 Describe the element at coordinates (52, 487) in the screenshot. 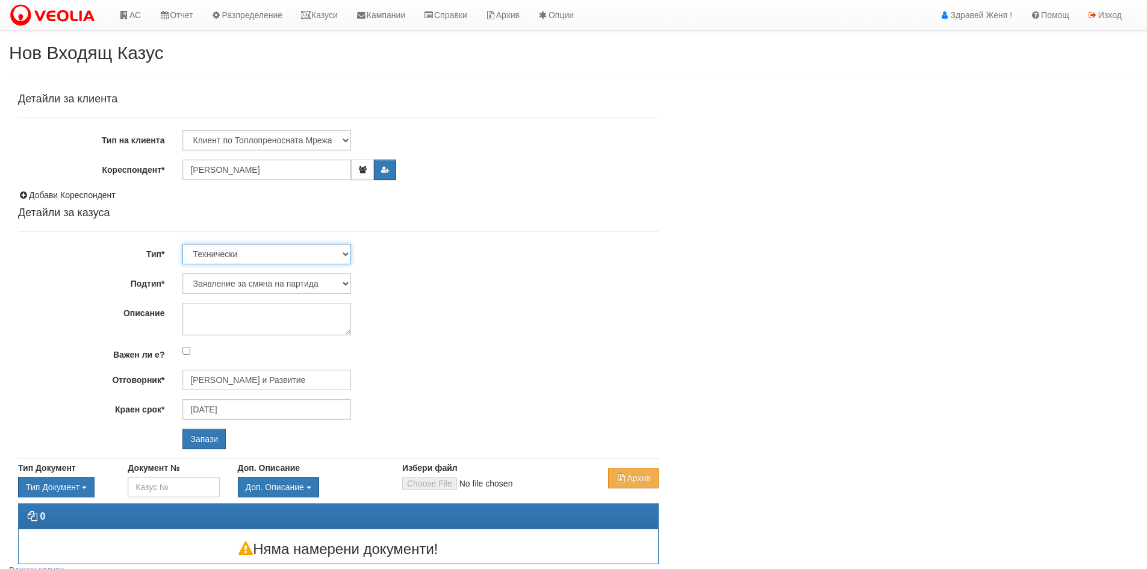

I see `span: Тип Документ` at that location.